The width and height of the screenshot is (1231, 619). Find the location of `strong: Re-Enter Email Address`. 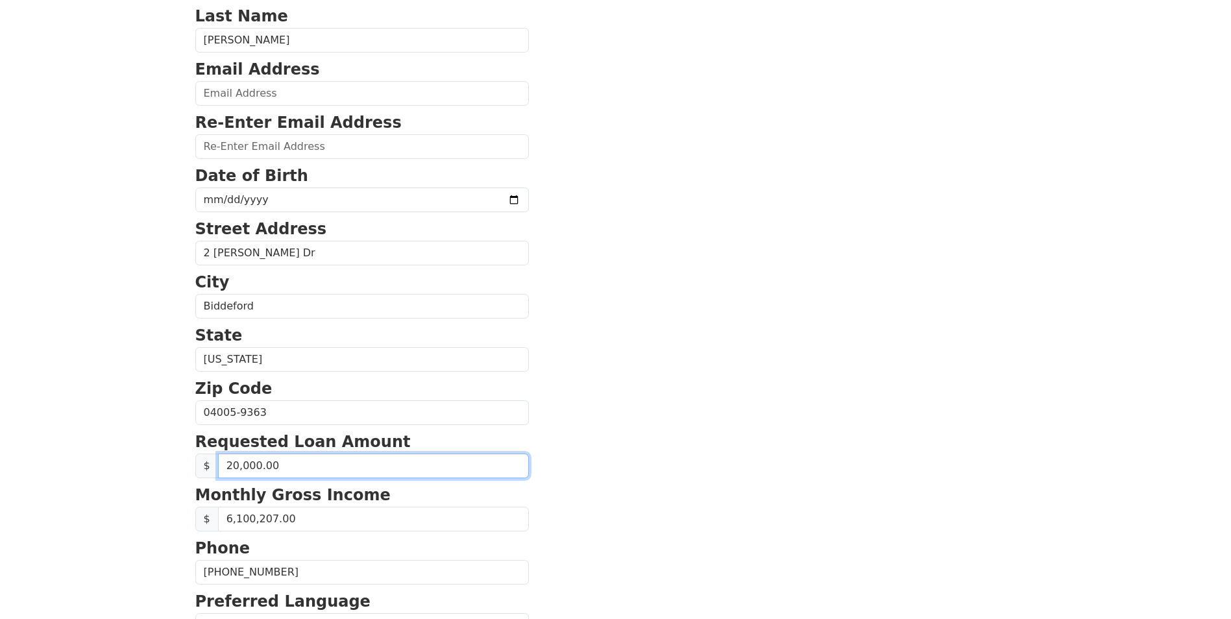

strong: Re-Enter Email Address is located at coordinates (299, 123).